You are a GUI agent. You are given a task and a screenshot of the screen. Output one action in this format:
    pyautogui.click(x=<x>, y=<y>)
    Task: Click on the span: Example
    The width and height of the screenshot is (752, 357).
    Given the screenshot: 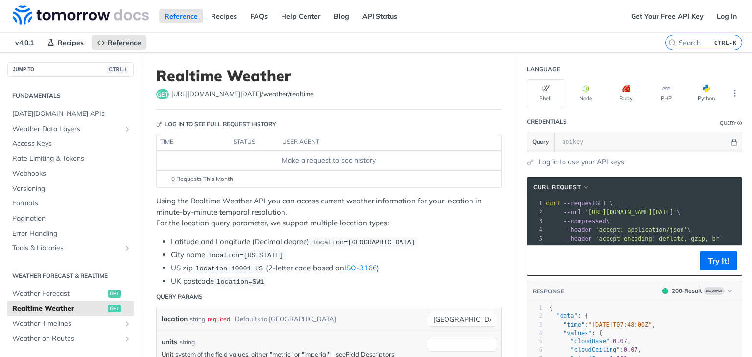 What is the action you would take?
    pyautogui.click(x=713, y=291)
    